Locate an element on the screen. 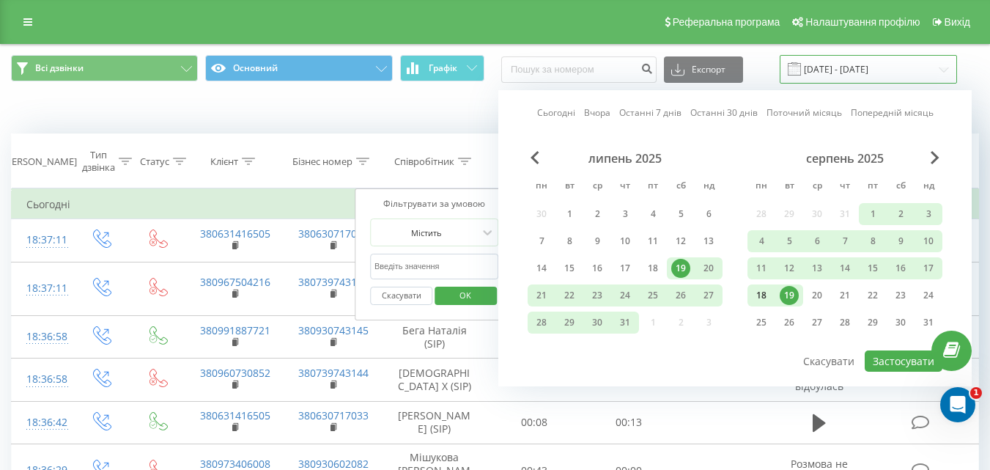 The image size is (990, 470). div: вт 29 лип 2025 р. is located at coordinates (569, 322).